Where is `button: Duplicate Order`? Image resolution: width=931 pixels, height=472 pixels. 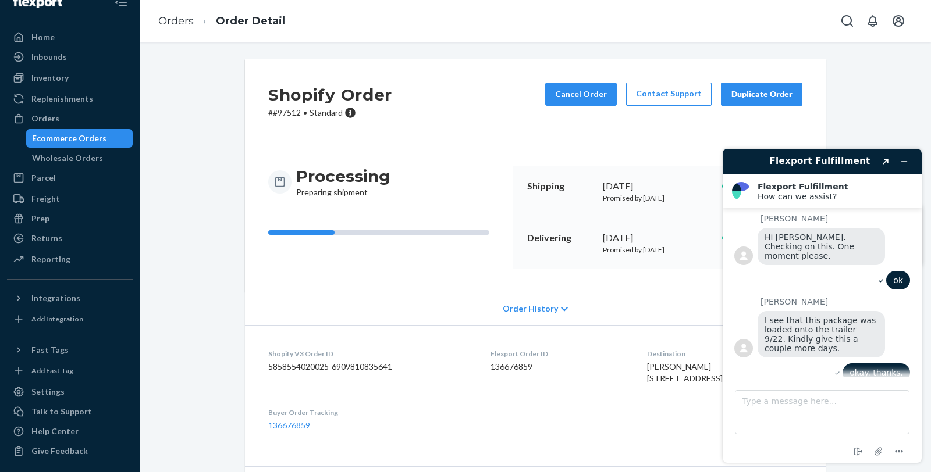
button: Duplicate Order is located at coordinates (762, 94).